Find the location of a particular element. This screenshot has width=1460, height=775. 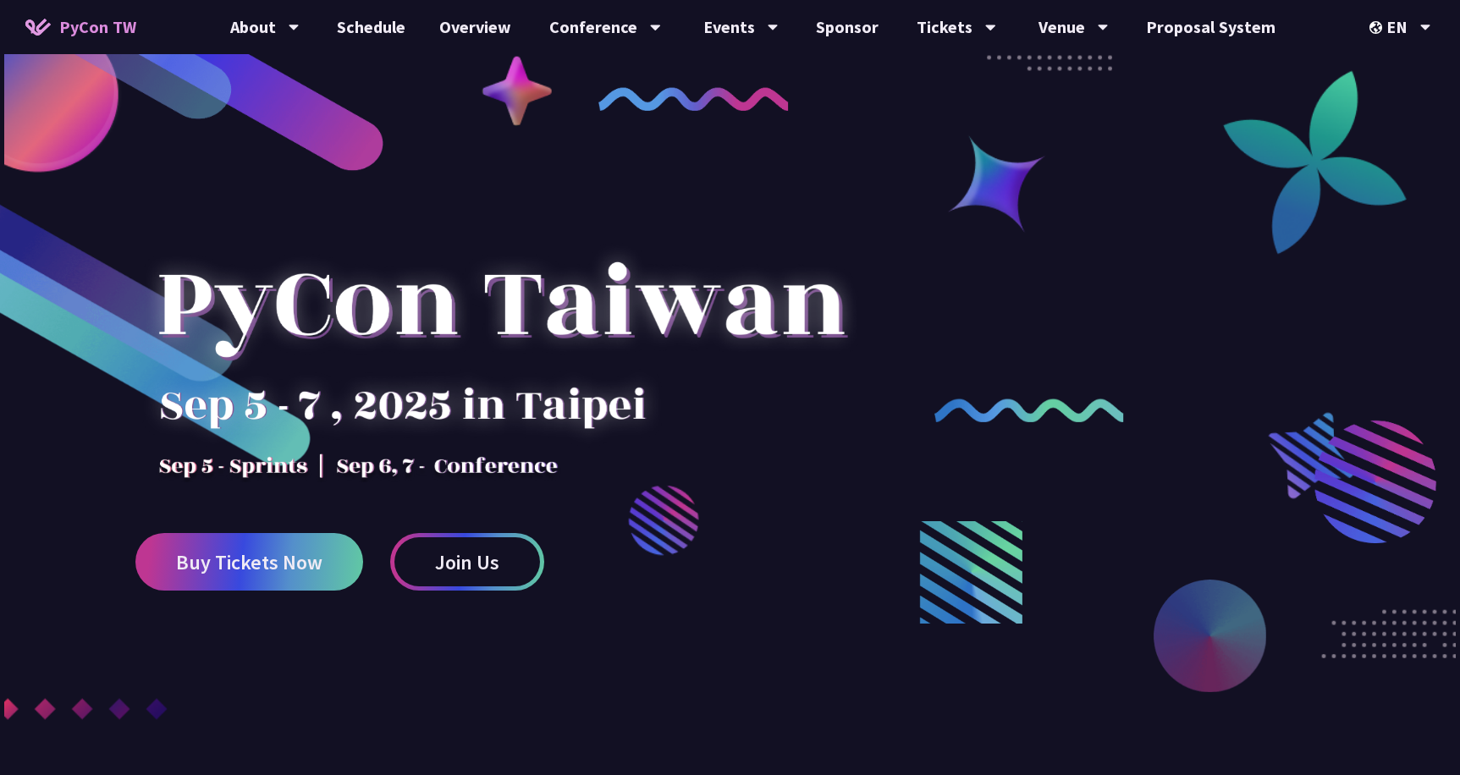

img: curly-2.e802c9f.png is located at coordinates (1029, 411).